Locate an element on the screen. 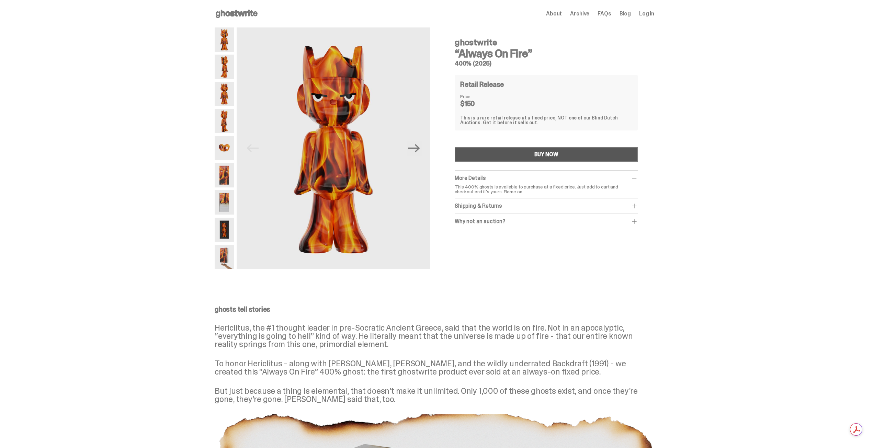  dt: Price is located at coordinates (477, 96).